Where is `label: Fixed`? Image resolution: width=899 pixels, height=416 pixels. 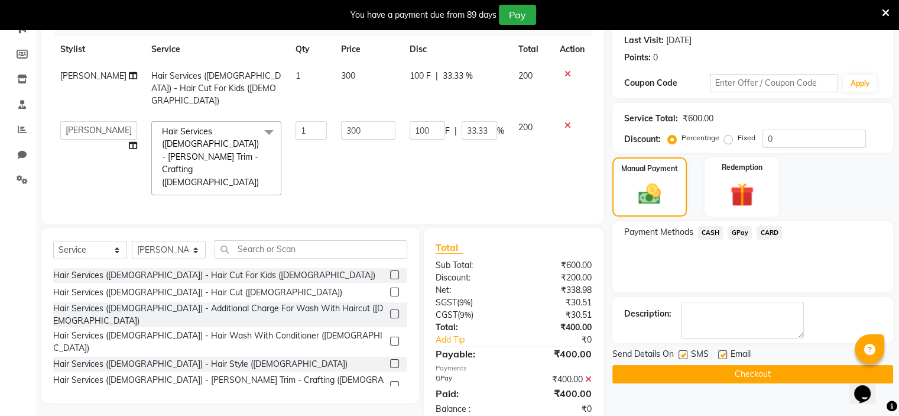
label: Fixed is located at coordinates (747, 138).